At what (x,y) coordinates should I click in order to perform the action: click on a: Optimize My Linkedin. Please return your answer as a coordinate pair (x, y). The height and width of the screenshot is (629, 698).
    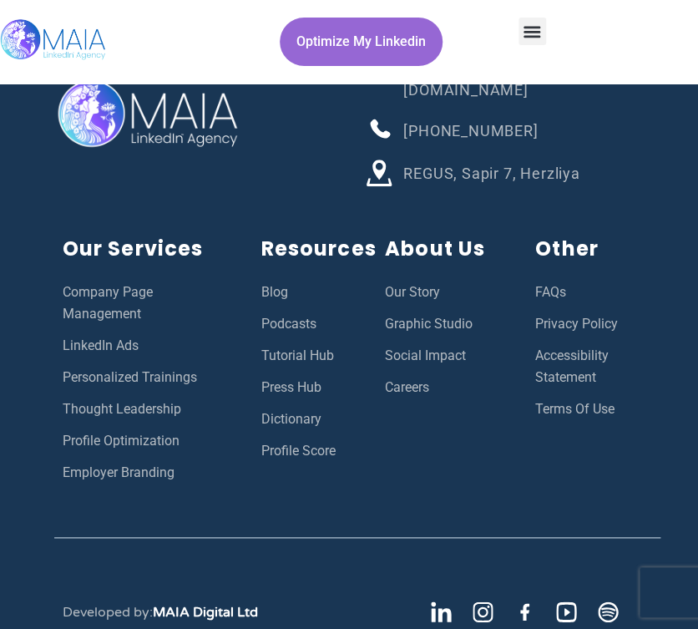
    Looking at the image, I should click on (361, 42).